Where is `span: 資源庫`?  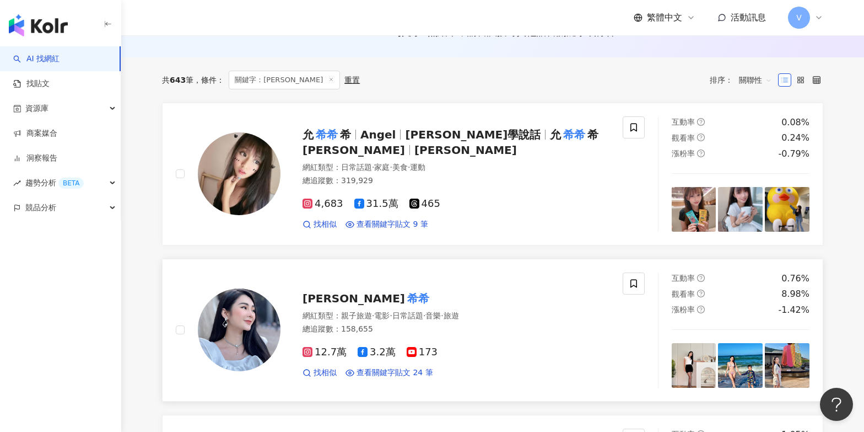
span: 資源庫 is located at coordinates (37, 108).